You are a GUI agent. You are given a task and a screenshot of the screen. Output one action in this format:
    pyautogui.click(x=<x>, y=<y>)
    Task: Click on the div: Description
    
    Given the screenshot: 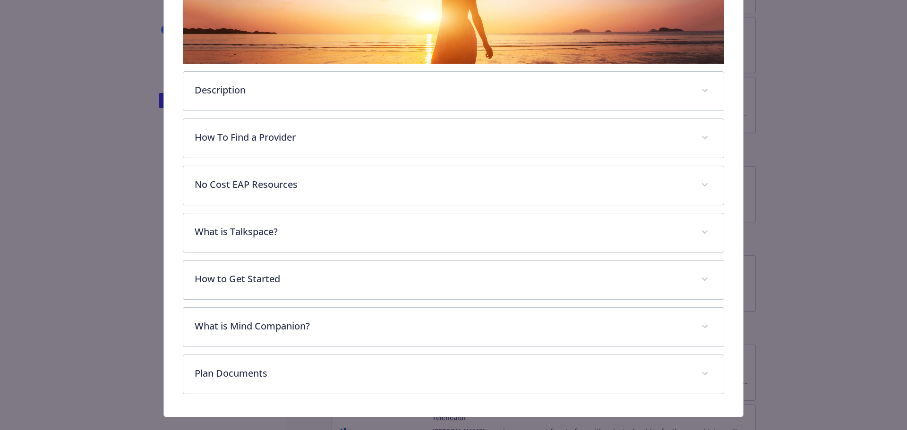 What is the action you would take?
    pyautogui.click(x=454, y=91)
    